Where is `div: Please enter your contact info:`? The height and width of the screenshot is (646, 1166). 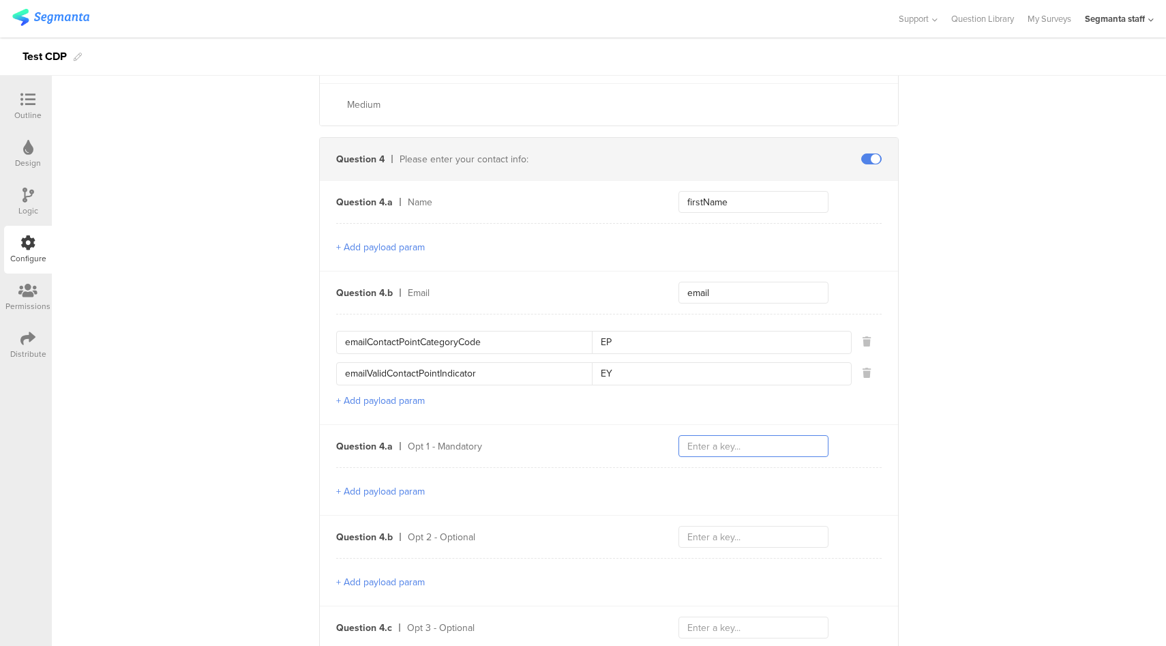 div: Please enter your contact info: is located at coordinates (522, 159).